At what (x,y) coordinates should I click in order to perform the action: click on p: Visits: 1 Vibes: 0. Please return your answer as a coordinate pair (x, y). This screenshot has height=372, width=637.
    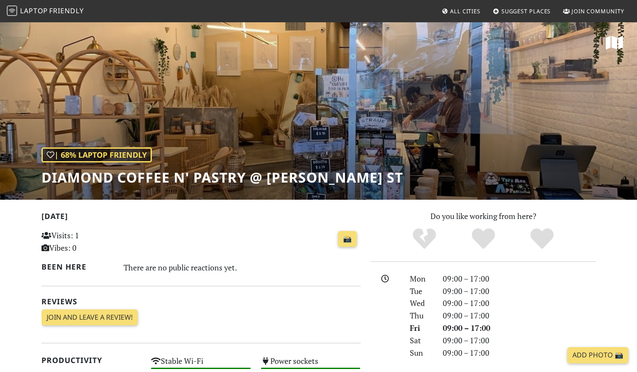
    Looking at the image, I should click on (91, 241).